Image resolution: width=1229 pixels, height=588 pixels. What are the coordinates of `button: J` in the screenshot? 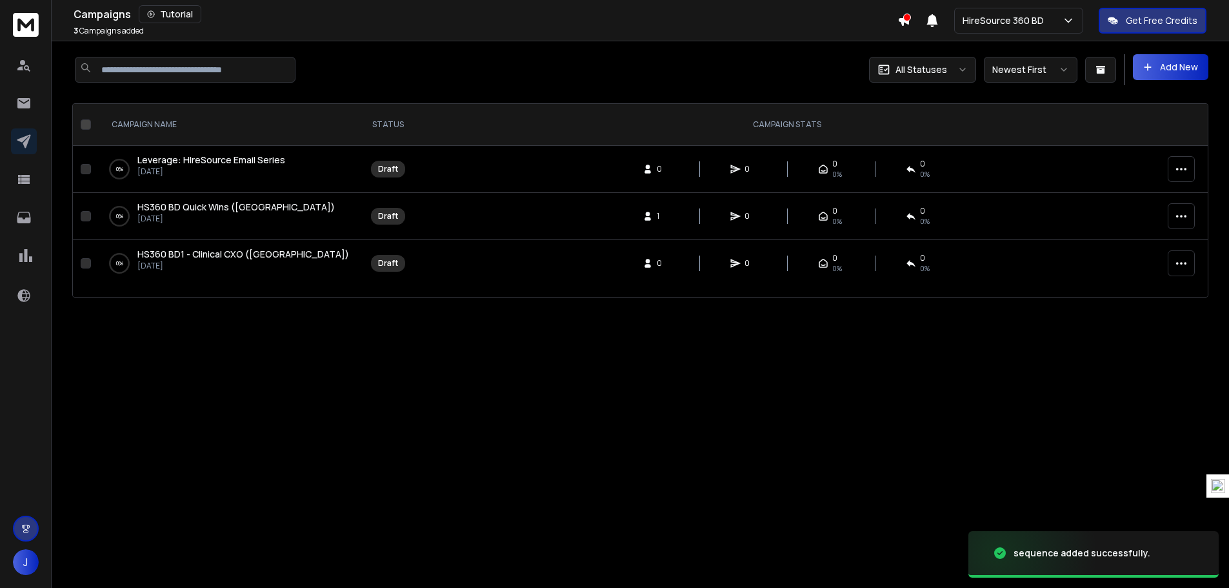 It's located at (26, 562).